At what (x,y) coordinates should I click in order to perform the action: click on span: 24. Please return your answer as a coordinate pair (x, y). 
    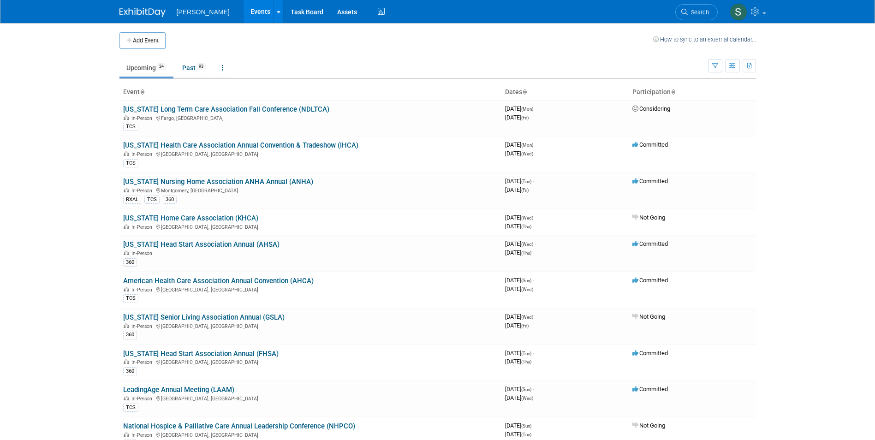
    Looking at the image, I should click on (161, 66).